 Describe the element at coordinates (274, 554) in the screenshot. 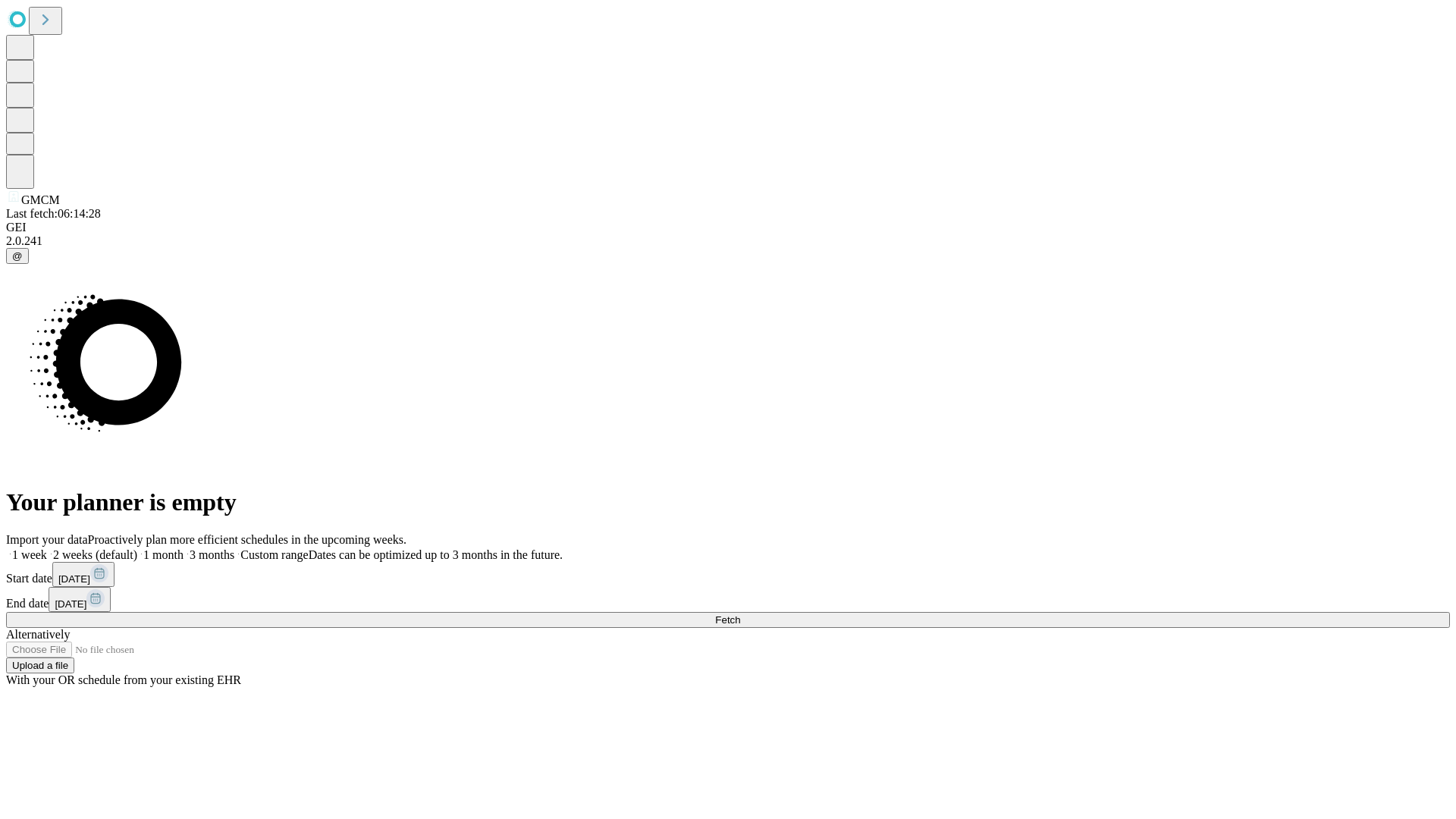

I see `span: Custom range` at that location.